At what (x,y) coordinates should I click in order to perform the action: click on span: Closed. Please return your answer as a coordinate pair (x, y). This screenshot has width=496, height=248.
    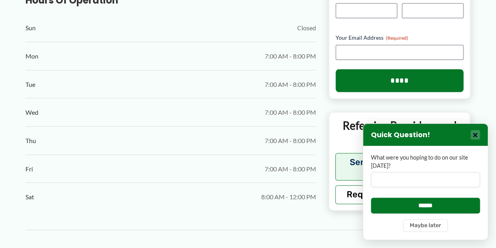
    Looking at the image, I should click on (307, 28).